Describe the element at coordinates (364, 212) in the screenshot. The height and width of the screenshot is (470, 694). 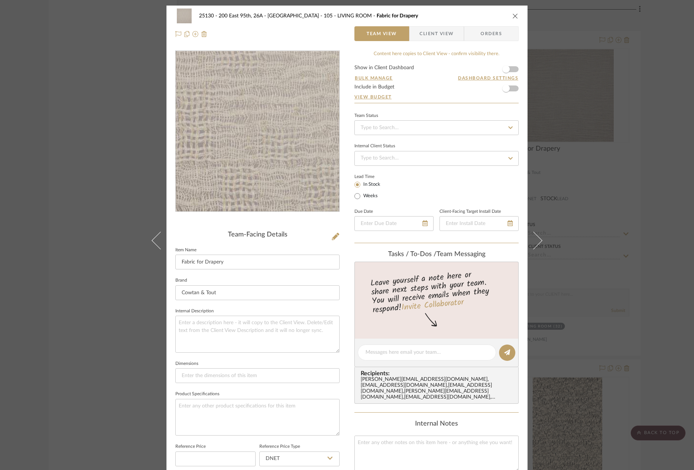
I see `label: Due Date` at that location.